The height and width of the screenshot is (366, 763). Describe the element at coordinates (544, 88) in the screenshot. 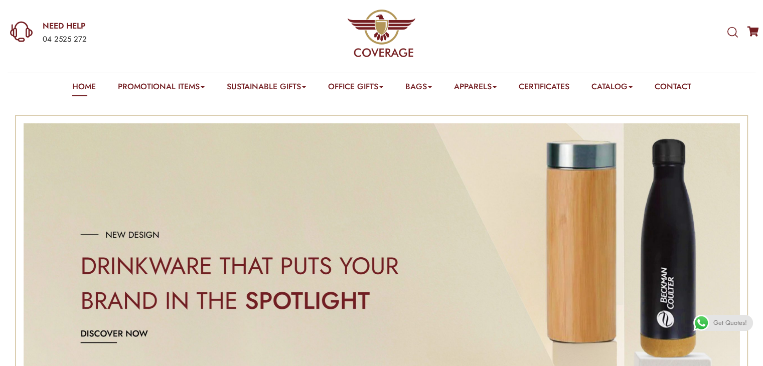

I see `a: Certificates` at that location.